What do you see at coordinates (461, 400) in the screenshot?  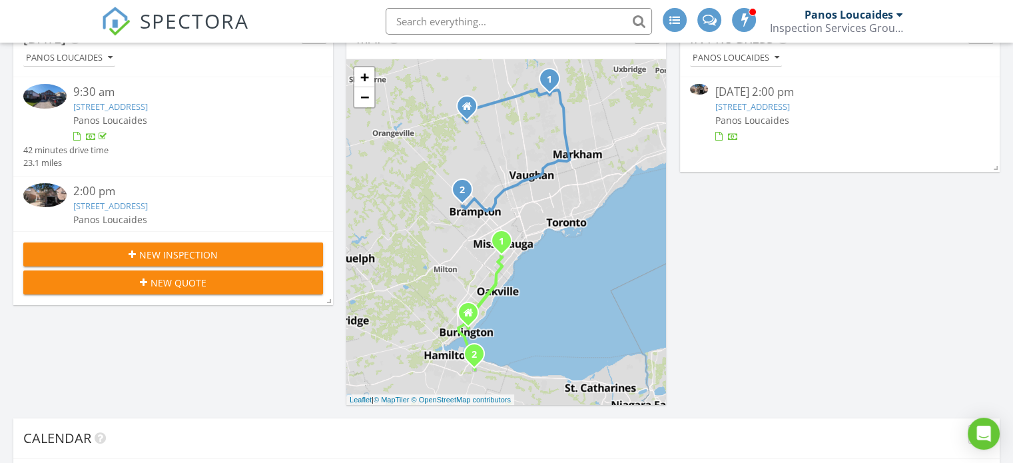 I see `a: © OpenStreetMap contributors` at bounding box center [461, 400].